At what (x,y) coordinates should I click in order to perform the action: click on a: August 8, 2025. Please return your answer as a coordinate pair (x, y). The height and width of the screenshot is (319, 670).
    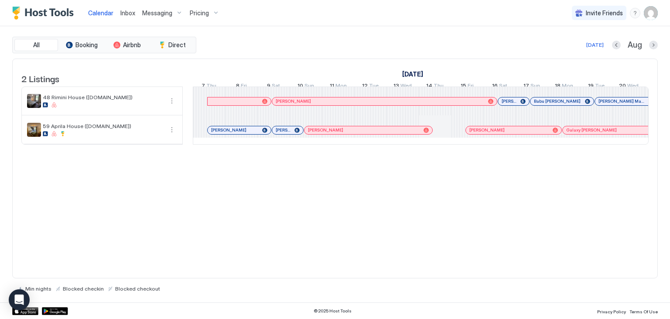
    Looking at the image, I should click on (241, 86).